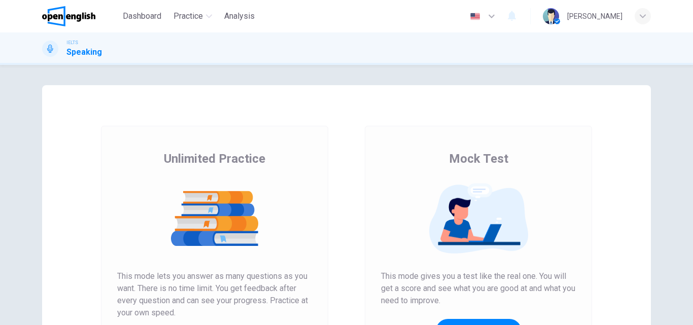 The height and width of the screenshot is (325, 693). Describe the element at coordinates (142, 16) in the screenshot. I see `button: Dashboard` at that location.